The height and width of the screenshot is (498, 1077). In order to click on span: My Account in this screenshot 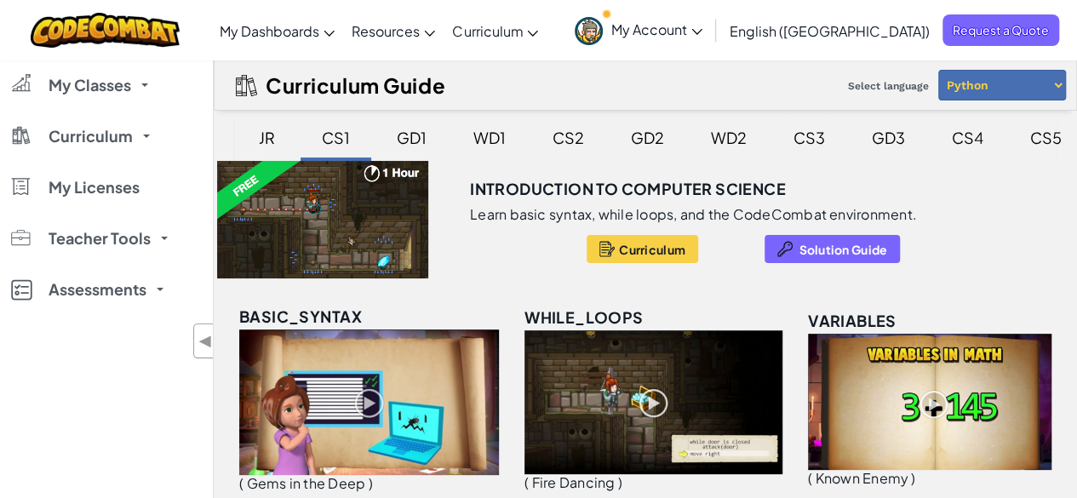, I will do `click(657, 29)`.